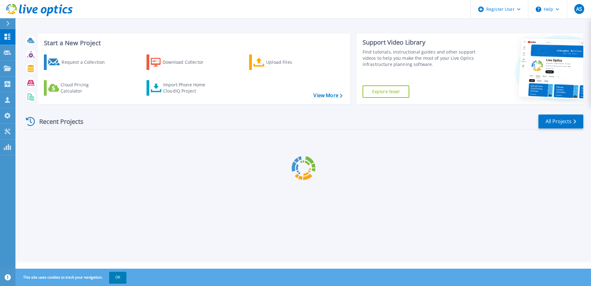 The width and height of the screenshot is (591, 286). I want to click on div: Cloud Pricing Calculator, so click(85, 88).